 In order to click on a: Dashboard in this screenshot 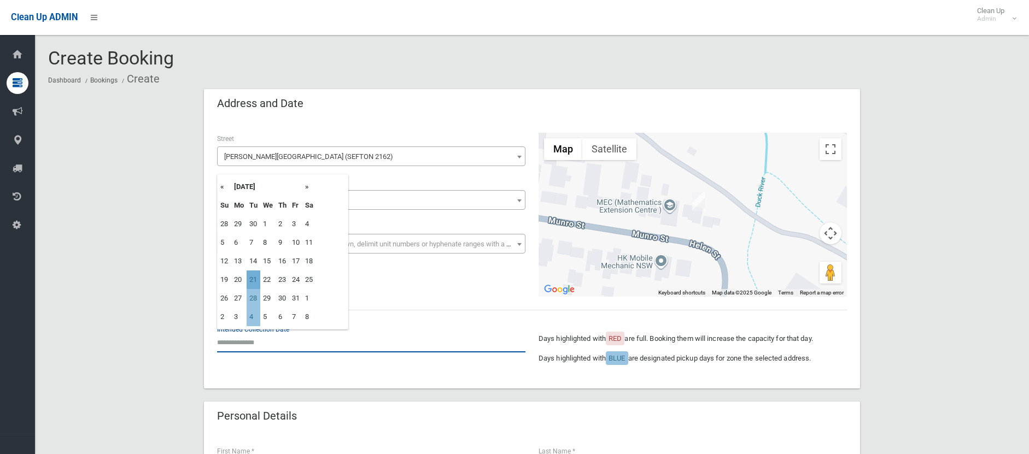, I will do `click(64, 80)`.